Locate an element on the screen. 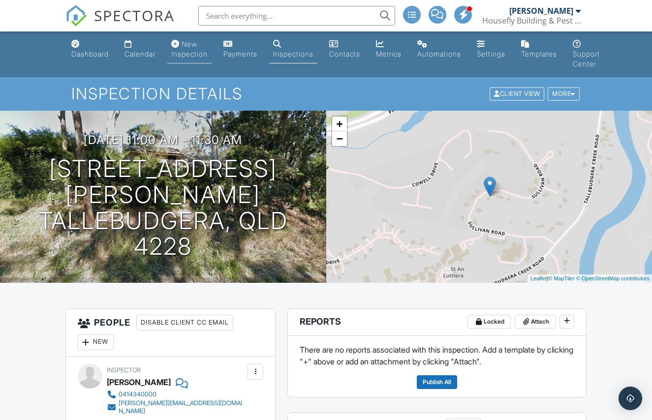 The height and width of the screenshot is (420, 652). a: New Inspection is located at coordinates (189, 49).